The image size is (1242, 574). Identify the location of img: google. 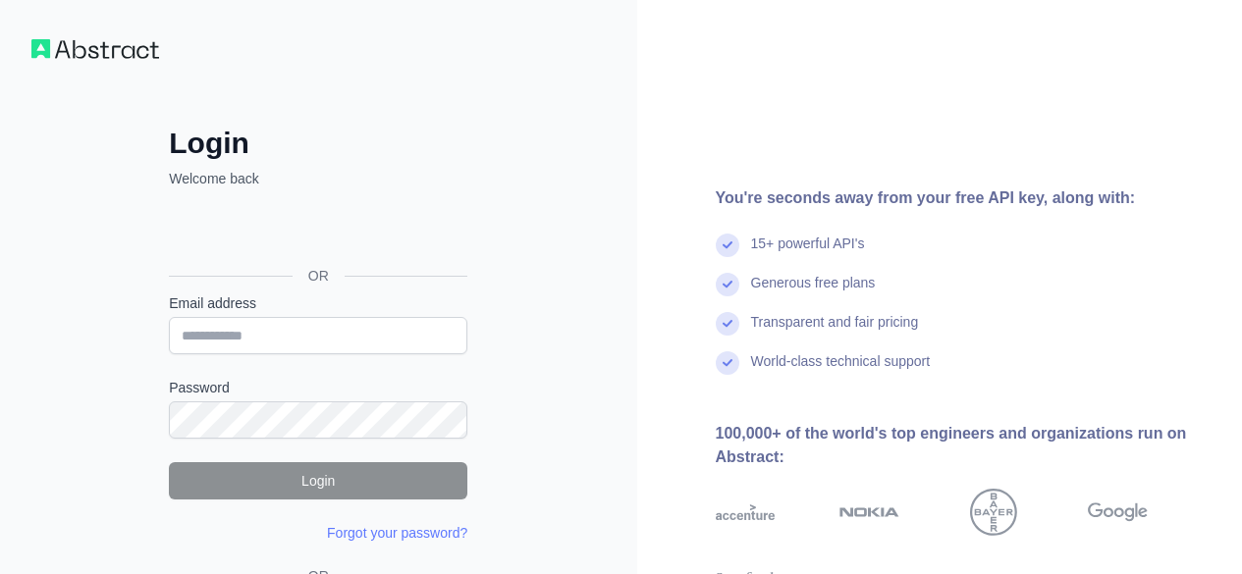
(1117, 513).